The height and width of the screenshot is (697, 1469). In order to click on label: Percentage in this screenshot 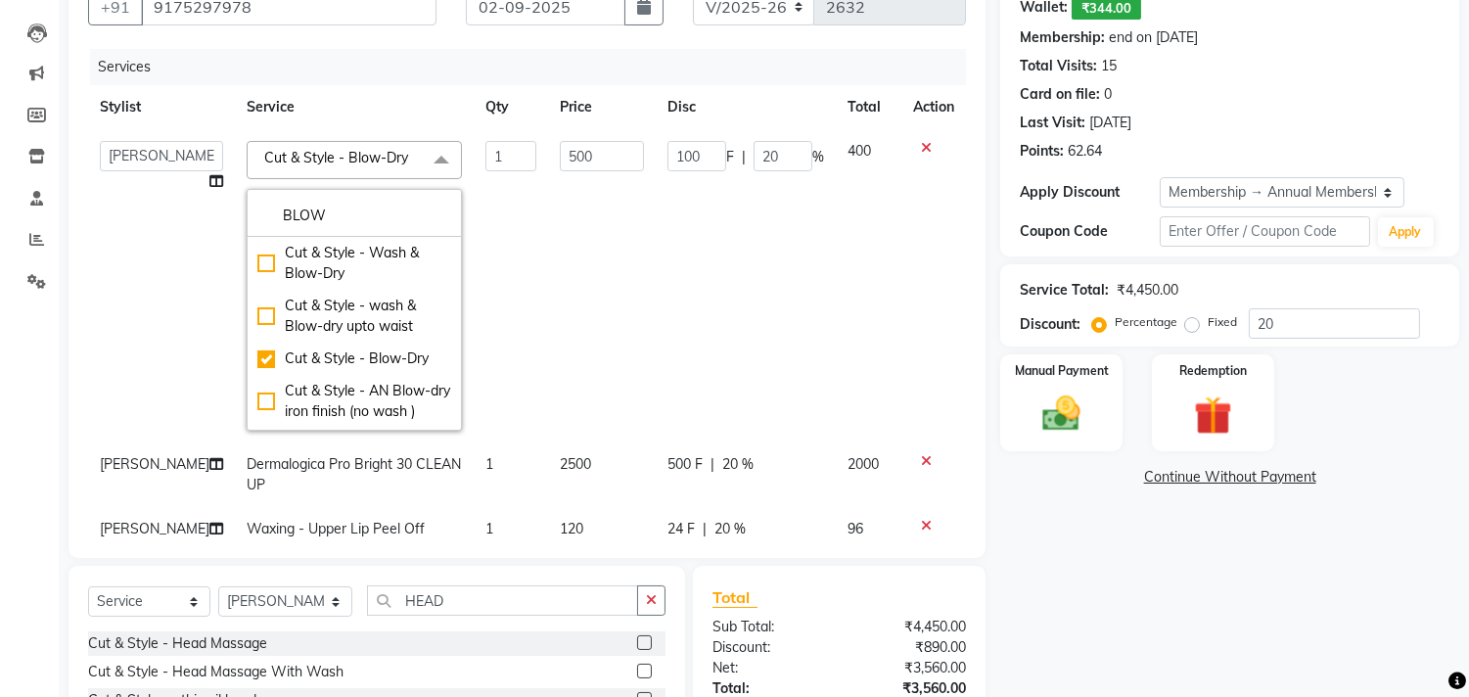, I will do `click(1146, 322)`.